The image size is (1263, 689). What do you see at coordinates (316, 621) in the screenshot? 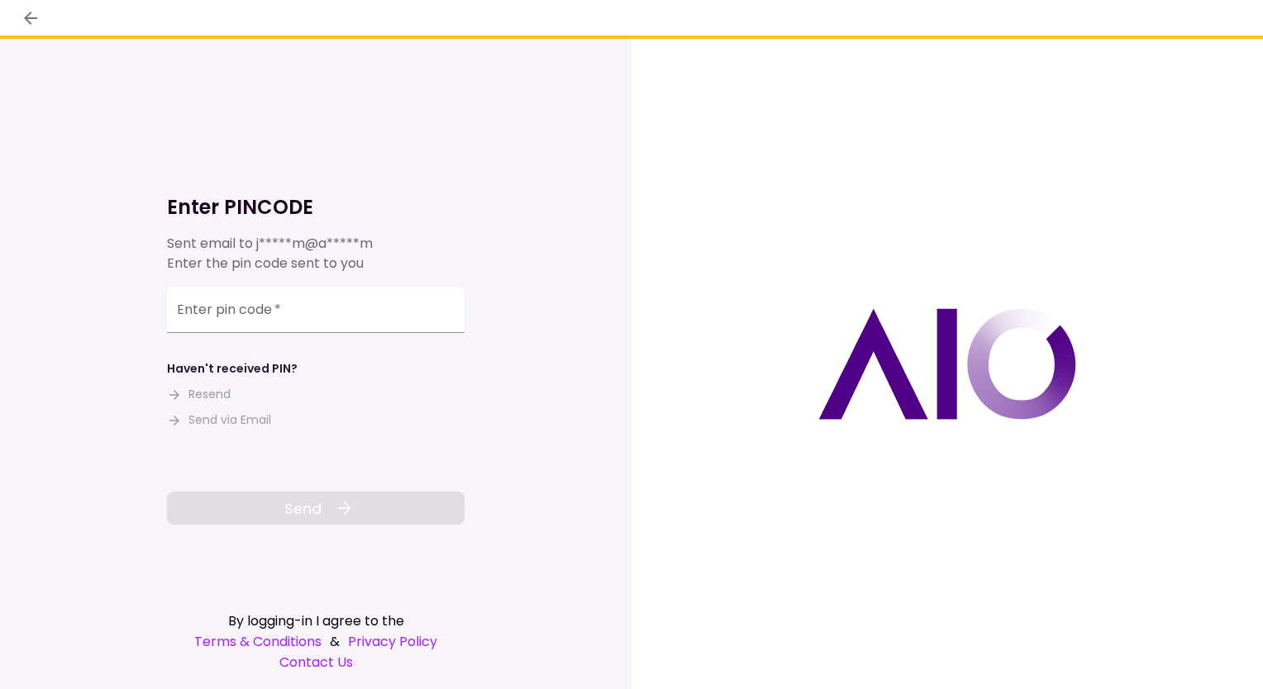
I see `div: By logging-in I agree to the` at bounding box center [316, 621].